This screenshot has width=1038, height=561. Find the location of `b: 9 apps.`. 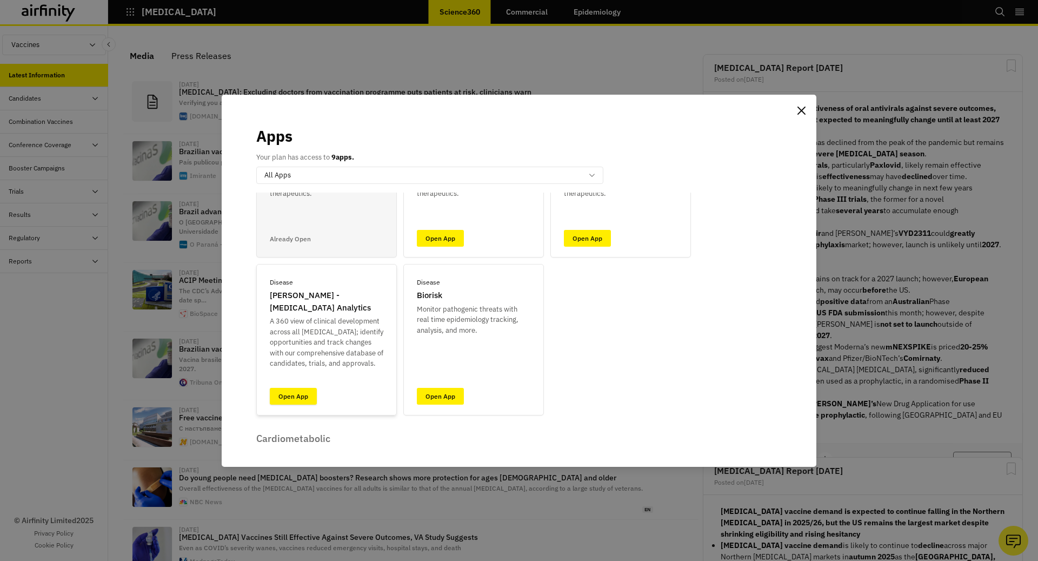

b: 9 apps. is located at coordinates (343, 157).